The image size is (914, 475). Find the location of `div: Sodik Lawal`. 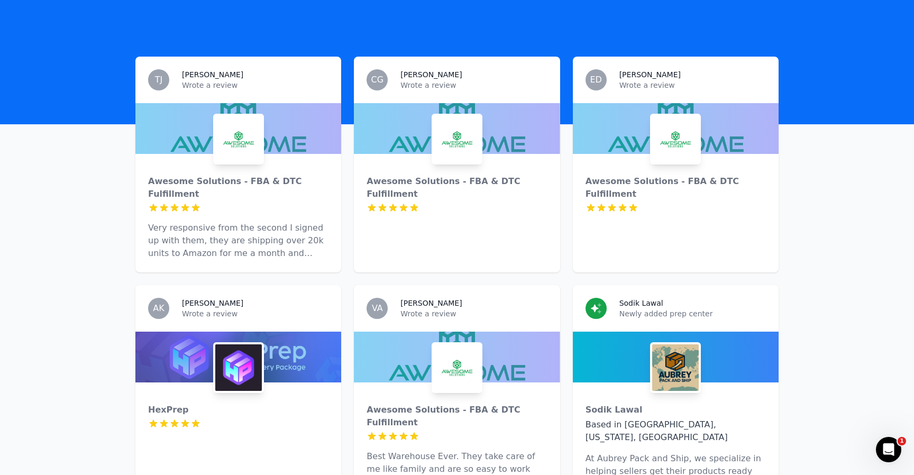

div: Sodik Lawal is located at coordinates (675, 410).